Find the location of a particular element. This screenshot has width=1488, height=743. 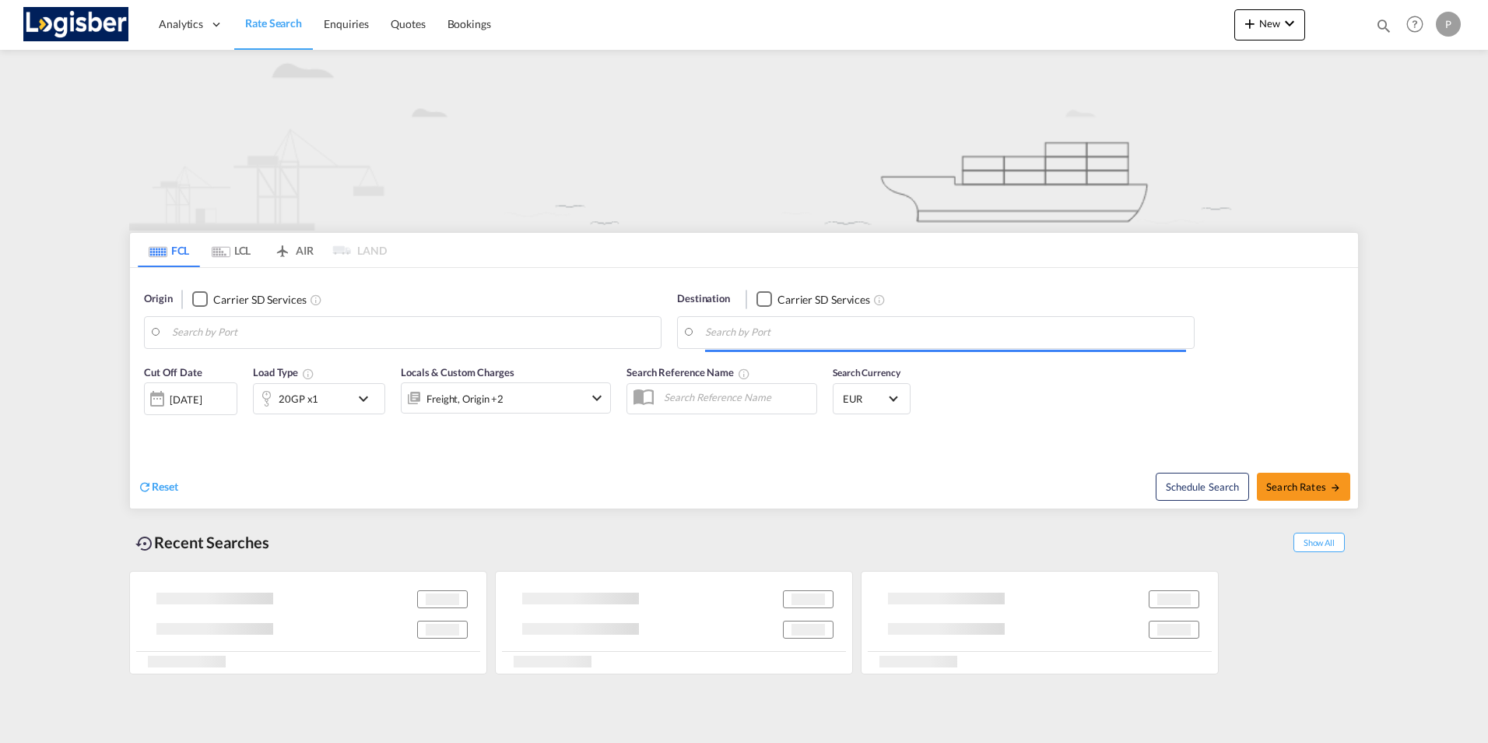

md-pagination-wrapper: Use the left and right arrow keys to navigate between tabs is located at coordinates (262, 250).